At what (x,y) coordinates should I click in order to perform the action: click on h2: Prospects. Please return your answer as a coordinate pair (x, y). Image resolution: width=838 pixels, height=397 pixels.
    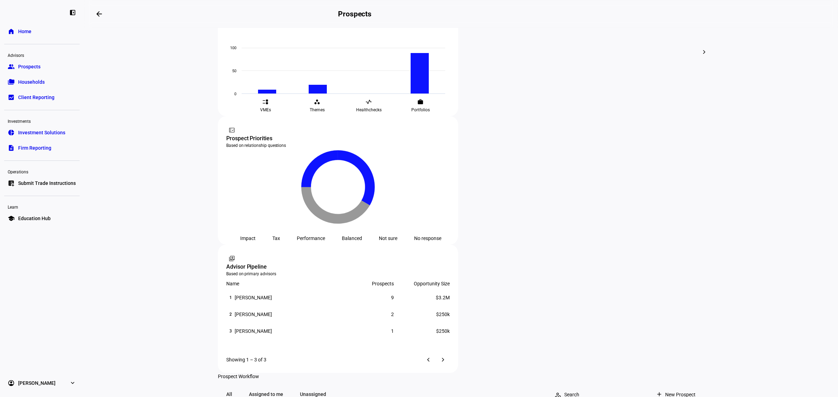
    Looking at the image, I should click on (355, 14).